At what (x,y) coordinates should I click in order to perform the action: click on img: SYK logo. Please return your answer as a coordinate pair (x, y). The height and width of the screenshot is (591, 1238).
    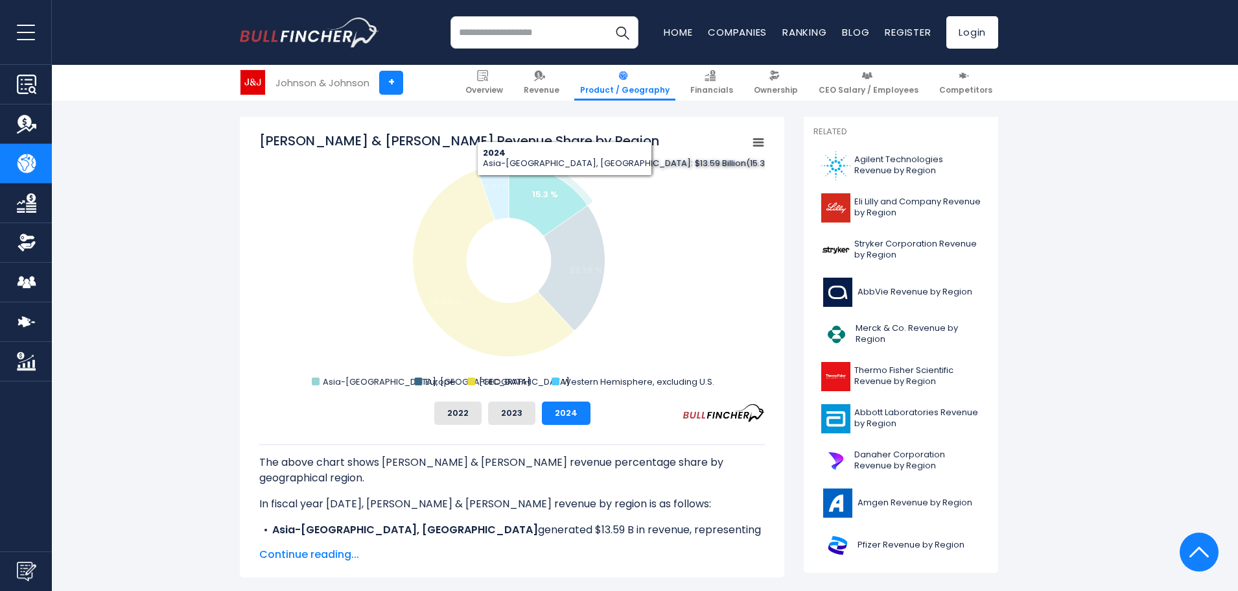
    Looking at the image, I should click on (836, 250).